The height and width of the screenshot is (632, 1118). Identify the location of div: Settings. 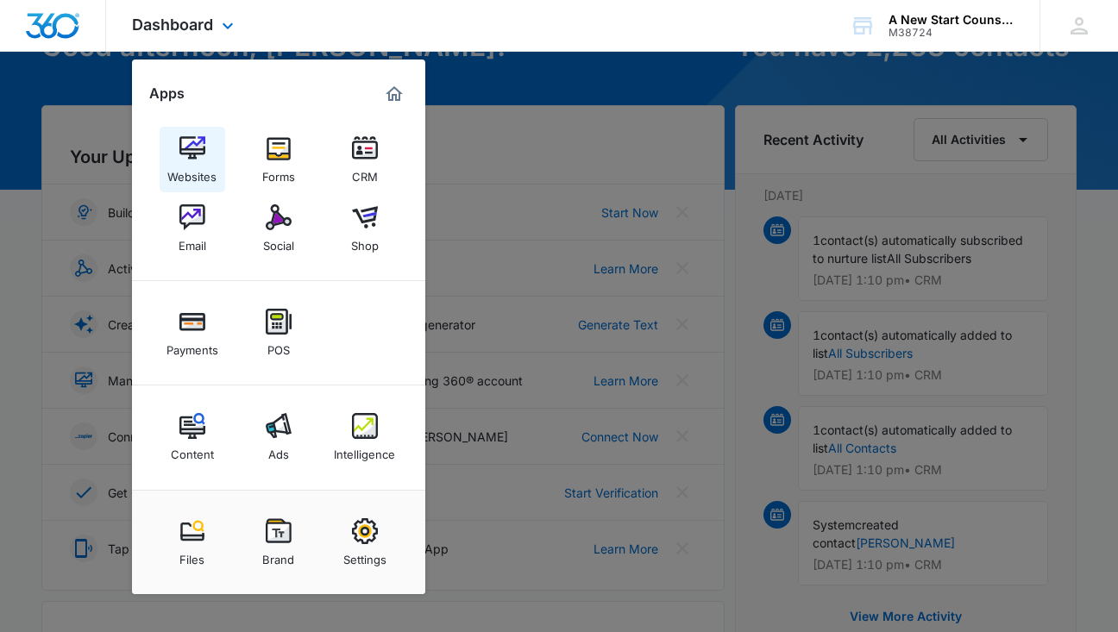
(365, 556).